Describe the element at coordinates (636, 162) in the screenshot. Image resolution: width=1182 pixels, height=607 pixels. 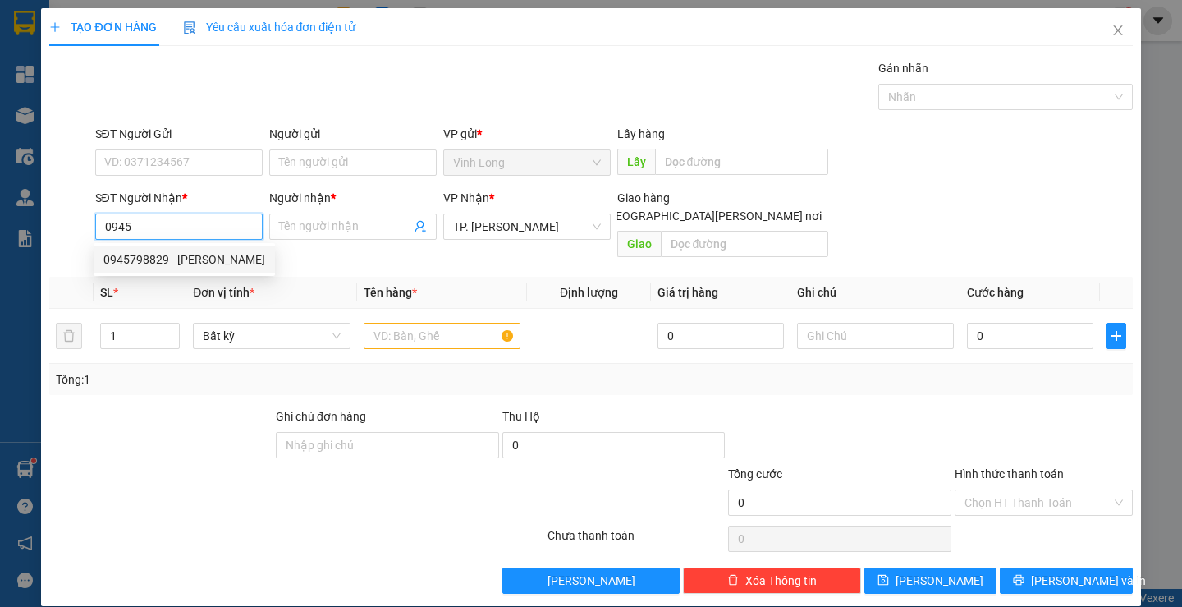
I see `span: Lấy` at that location.